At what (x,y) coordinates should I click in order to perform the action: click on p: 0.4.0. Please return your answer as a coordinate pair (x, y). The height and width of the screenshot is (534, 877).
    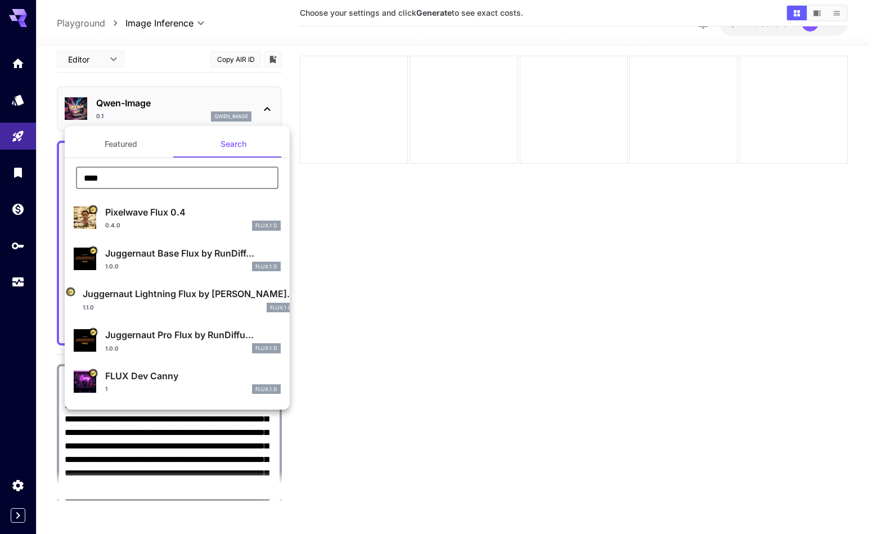
    Looking at the image, I should click on (113, 225).